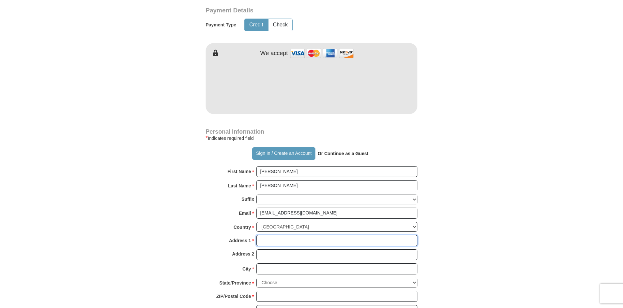 Image resolution: width=623 pixels, height=308 pixels. Describe the element at coordinates (240, 241) in the screenshot. I see `strong: Address 1` at that location.